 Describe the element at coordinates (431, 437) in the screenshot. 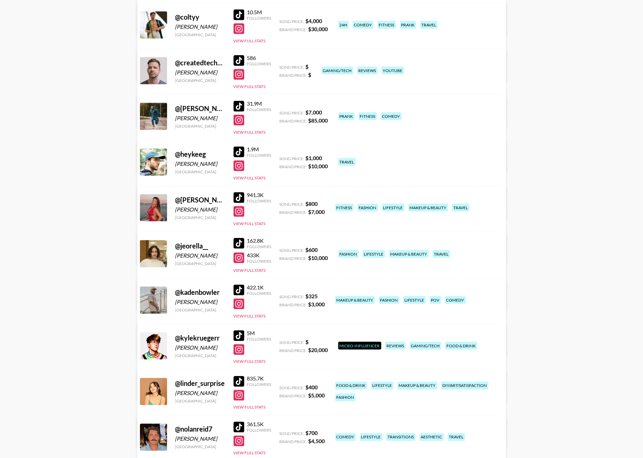

I see `div: aesthetic` at that location.